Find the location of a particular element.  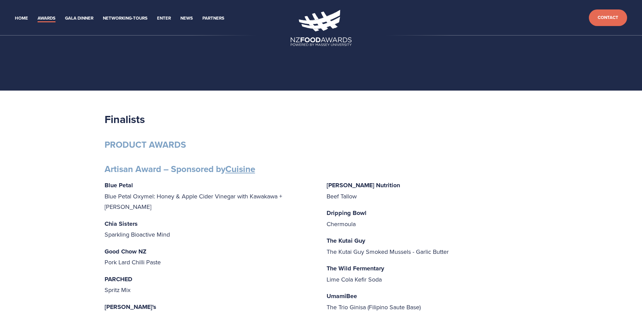

a: Gala Dinner is located at coordinates (79, 18).